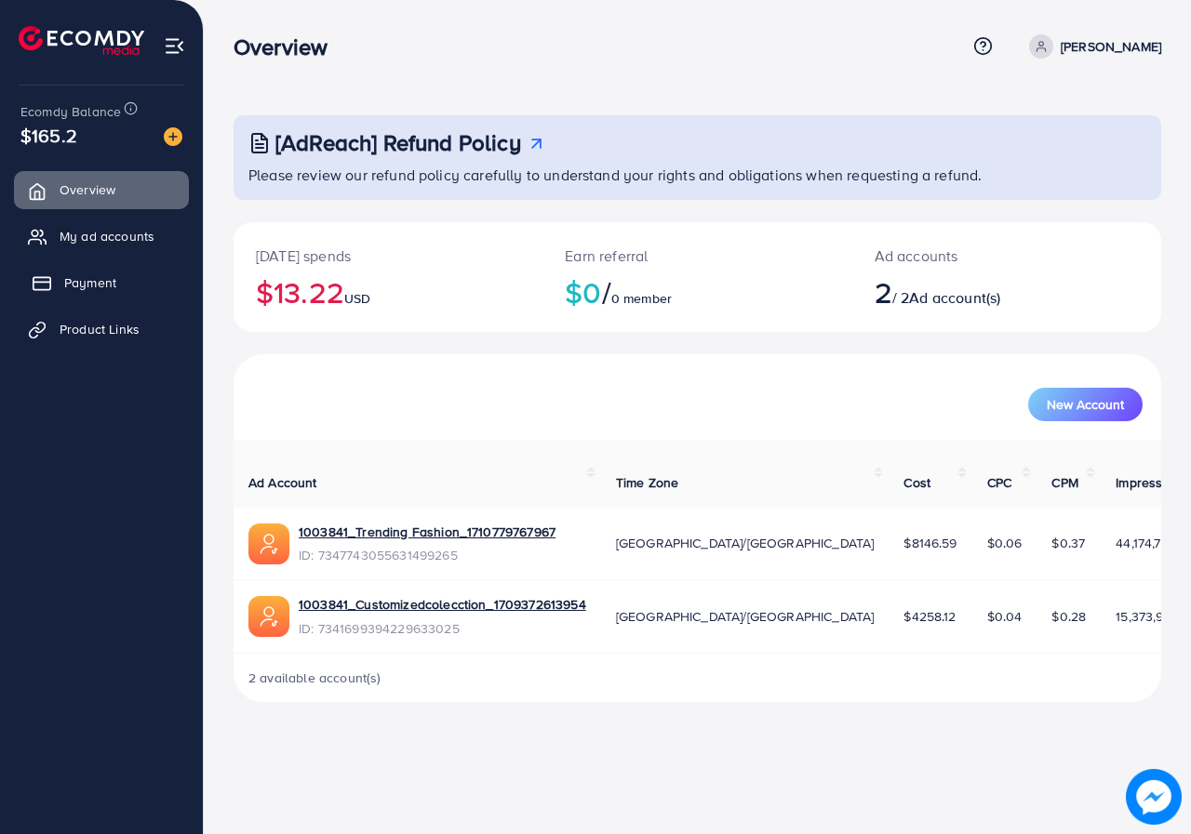 The height and width of the screenshot is (834, 1191). Describe the element at coordinates (101, 190) in the screenshot. I see `a: Overview` at that location.